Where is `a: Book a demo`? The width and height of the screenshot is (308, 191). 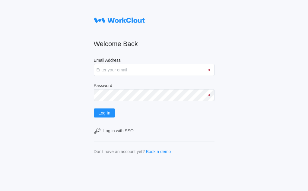 a: Book a demo is located at coordinates (158, 152).